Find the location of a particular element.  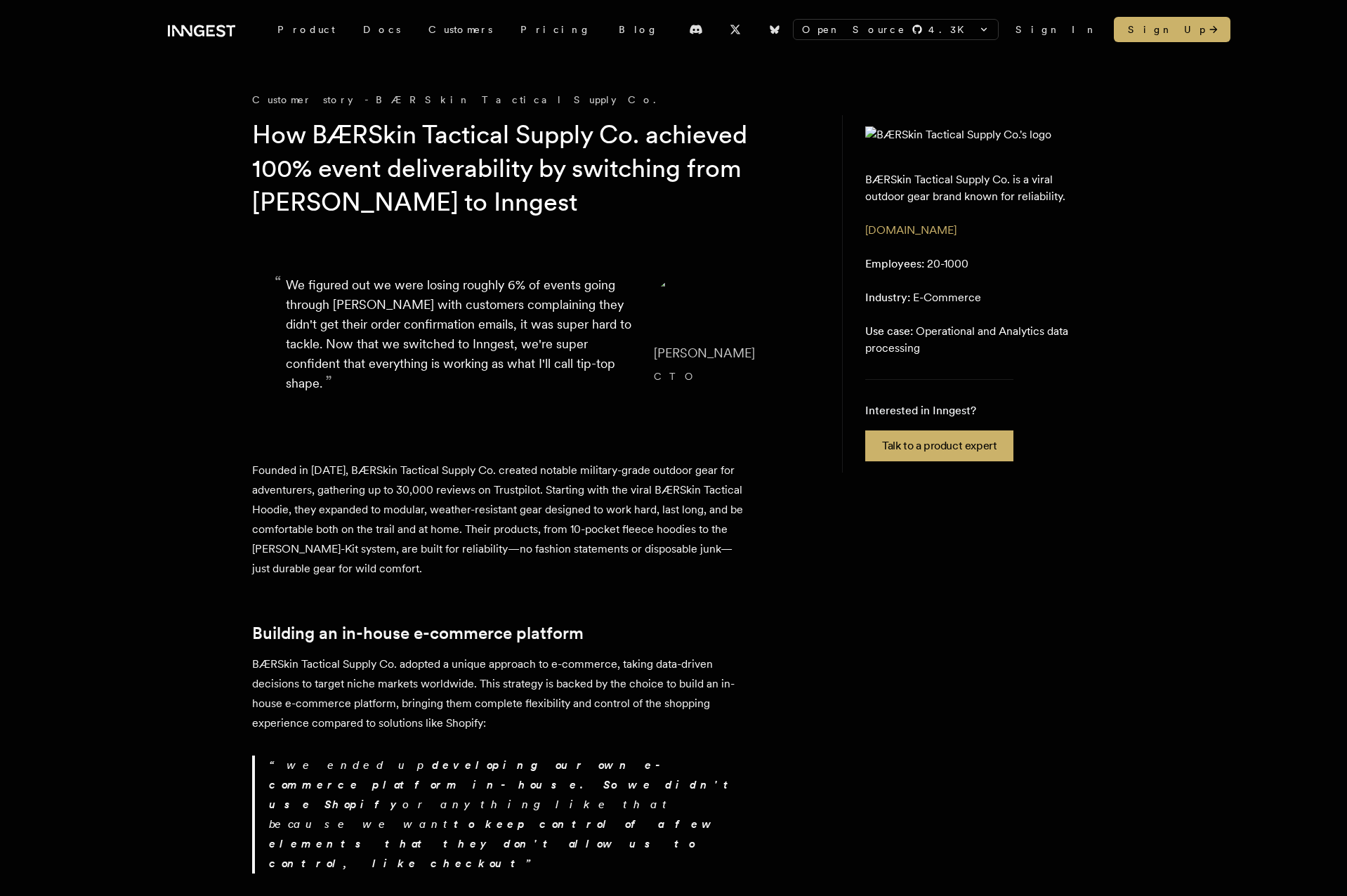

img: BÆRSkin Tactical Supply Co.'s logo is located at coordinates (958, 135).